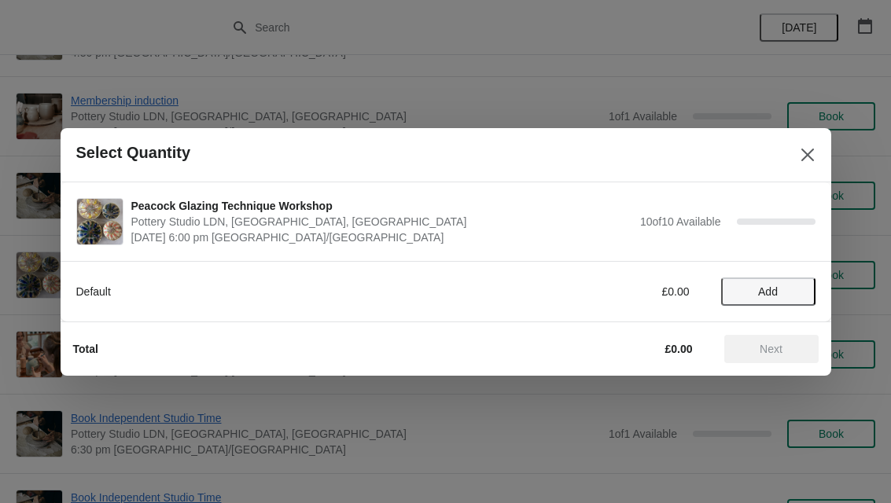 The height and width of the screenshot is (503, 891). I want to click on div: Default, so click(294, 292).